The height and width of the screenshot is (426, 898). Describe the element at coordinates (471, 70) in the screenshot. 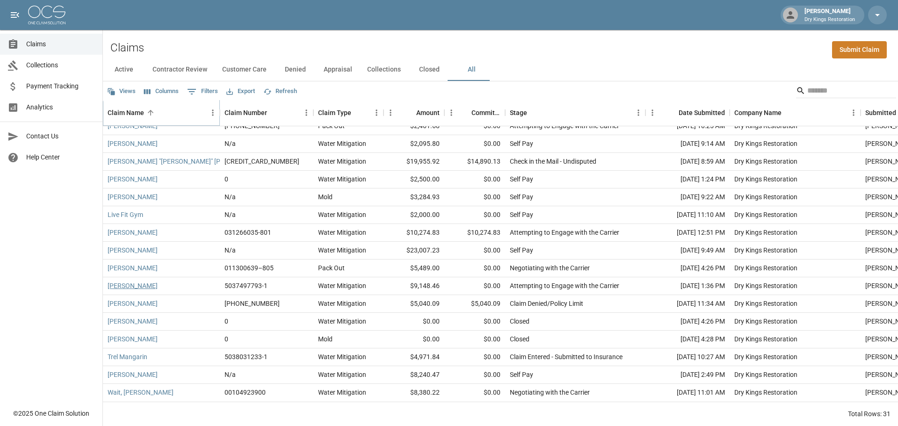

I see `button: All` at that location.